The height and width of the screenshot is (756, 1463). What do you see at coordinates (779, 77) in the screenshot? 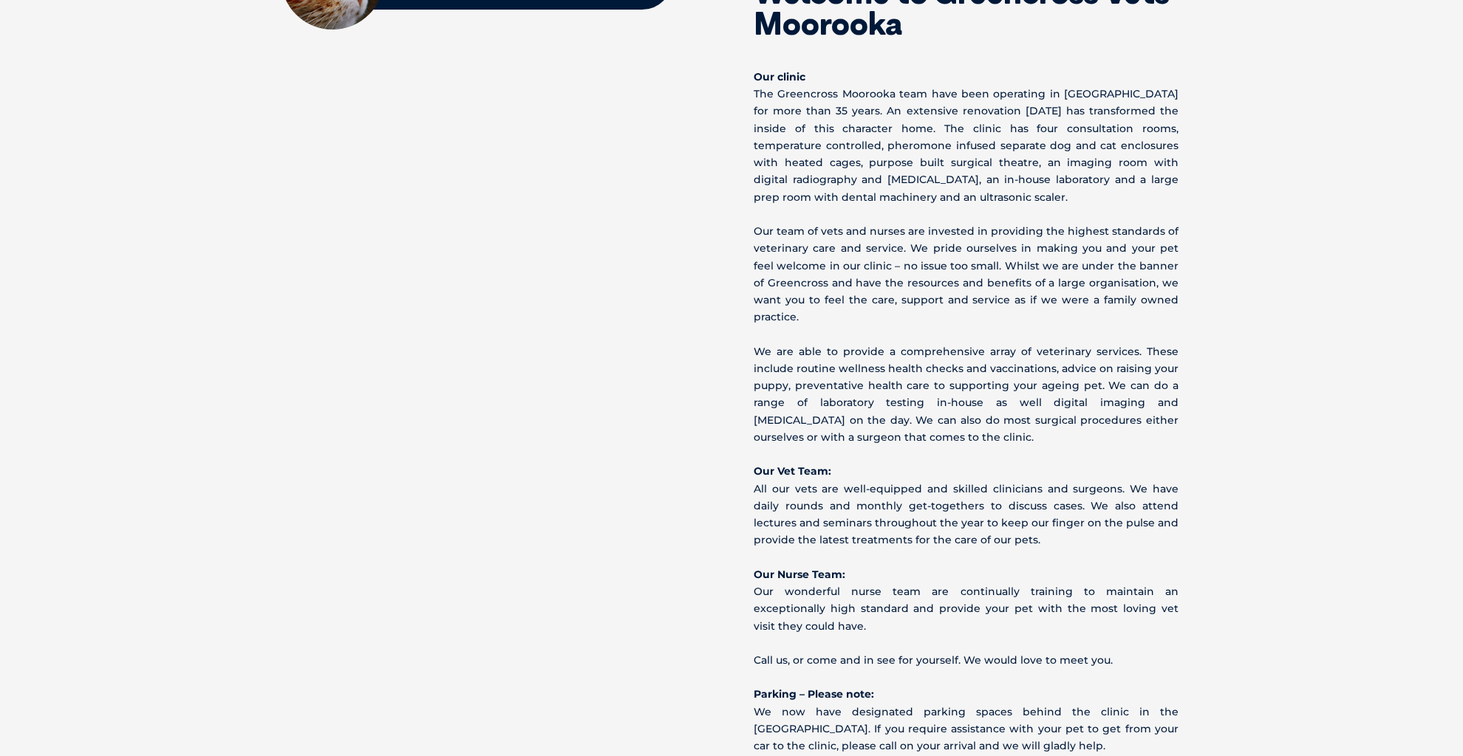
I see `b: Our clinic` at bounding box center [779, 77].